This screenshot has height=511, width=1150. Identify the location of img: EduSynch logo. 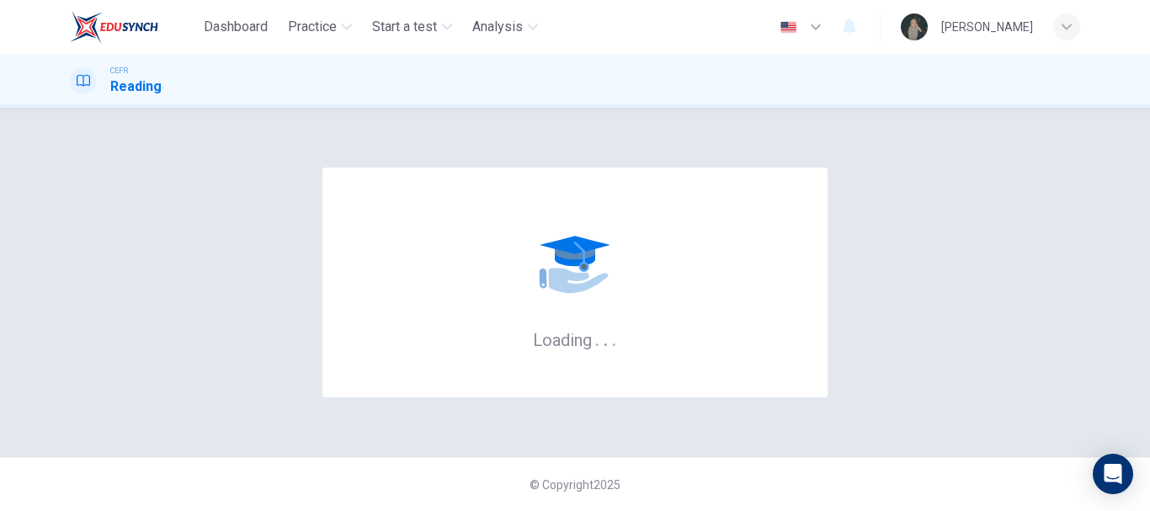
(114, 27).